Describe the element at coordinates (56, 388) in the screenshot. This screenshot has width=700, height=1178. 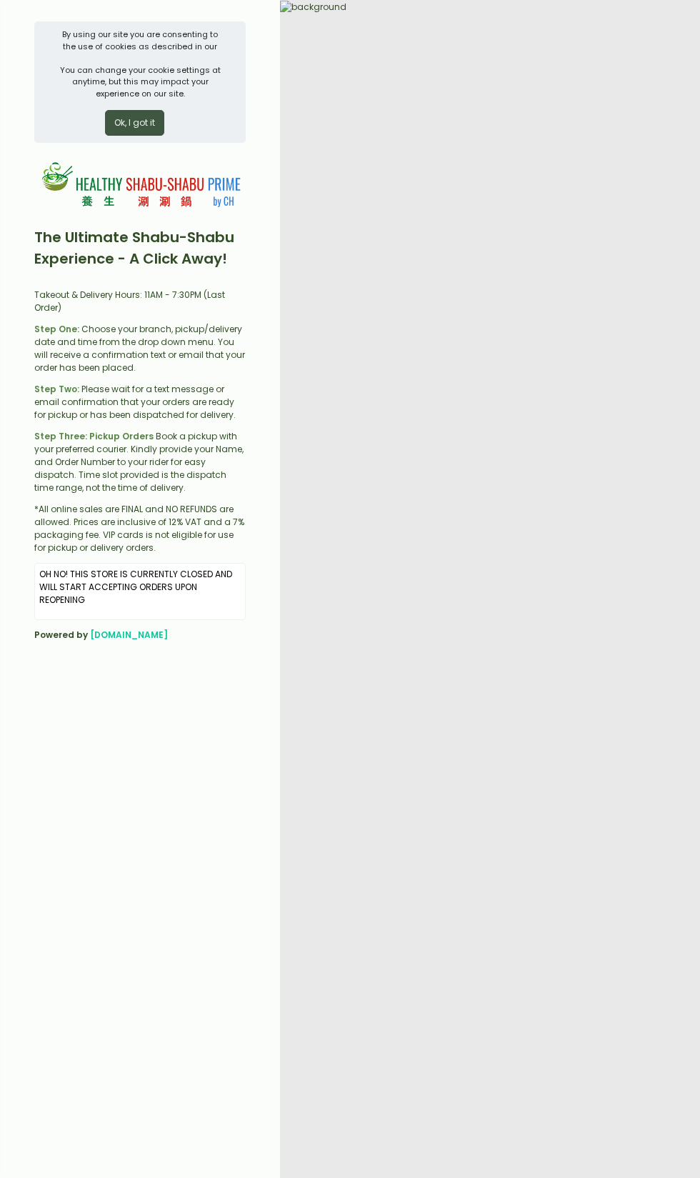
I see `b: Step Two:` at that location.